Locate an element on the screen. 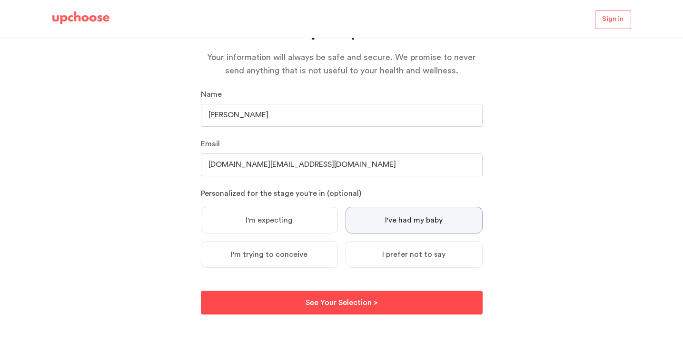  p: Name is located at coordinates (342, 94).